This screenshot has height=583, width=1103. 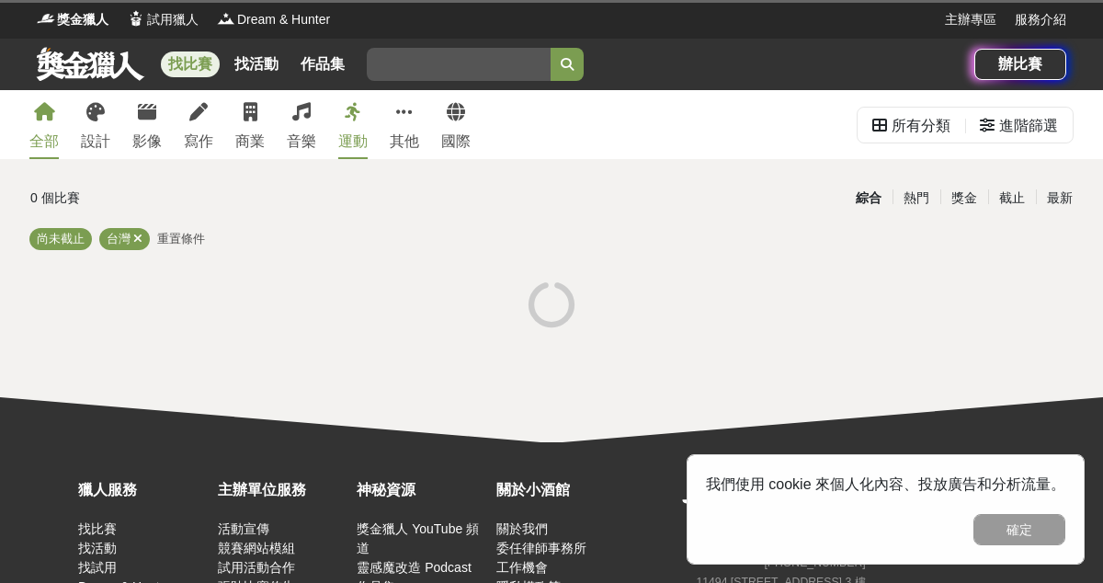 What do you see at coordinates (244, 528) in the screenshot?
I see `a: 活動宣傳` at bounding box center [244, 528].